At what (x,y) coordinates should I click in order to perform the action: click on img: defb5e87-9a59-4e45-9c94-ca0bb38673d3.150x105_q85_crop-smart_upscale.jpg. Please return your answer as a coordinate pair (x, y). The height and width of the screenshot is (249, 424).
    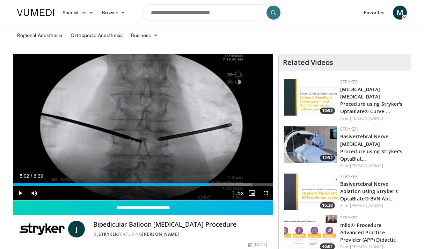
    Looking at the image, I should click on (310, 144).